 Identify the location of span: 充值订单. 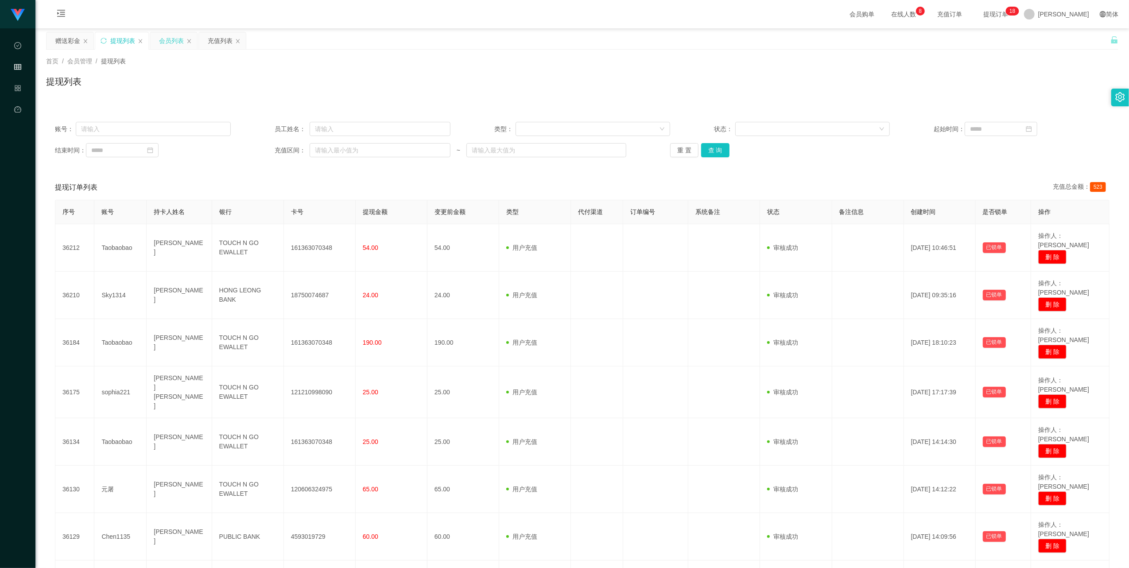
(949, 14).